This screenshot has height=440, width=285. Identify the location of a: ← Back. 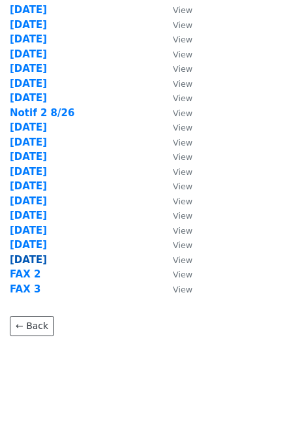
(32, 326).